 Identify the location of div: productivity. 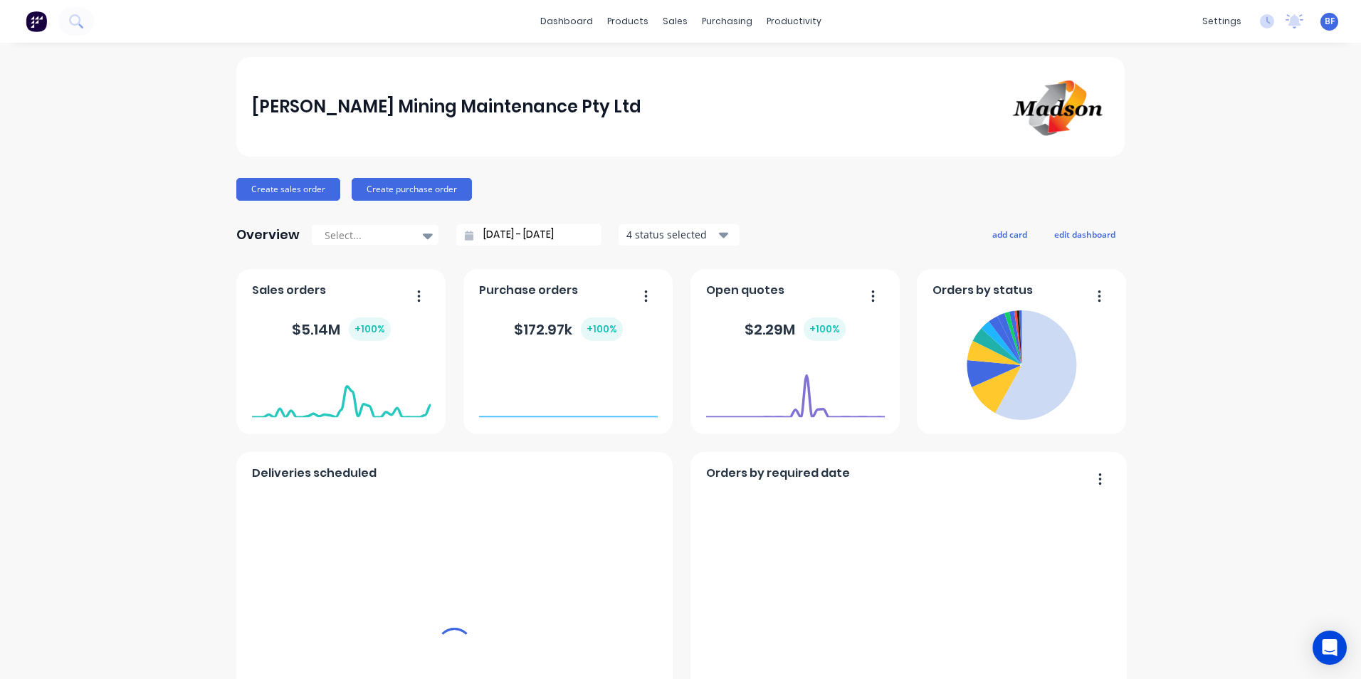
(794, 21).